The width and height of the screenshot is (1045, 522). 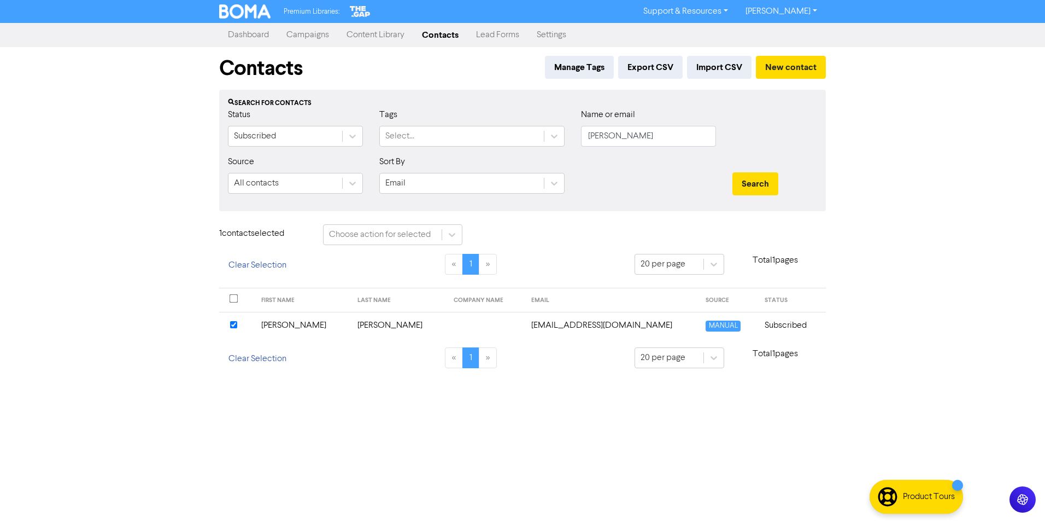 What do you see at coordinates (608, 115) in the screenshot?
I see `label: Name or email` at bounding box center [608, 115].